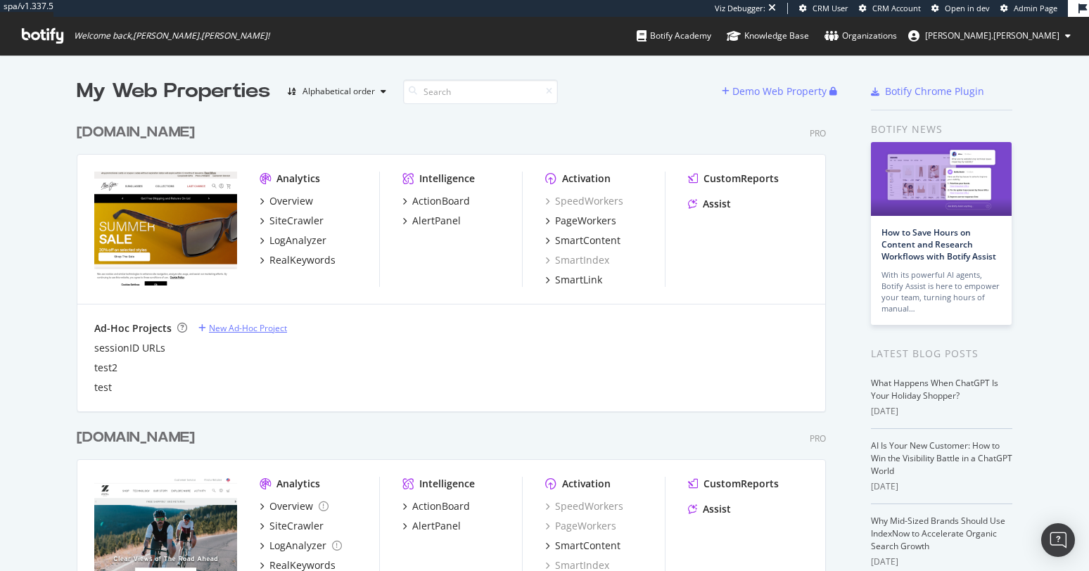  I want to click on a: test2, so click(106, 368).